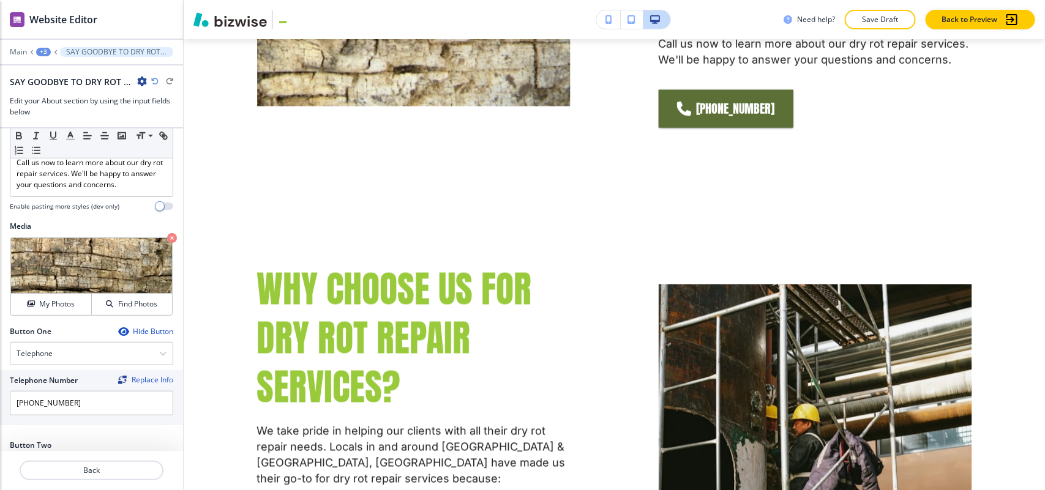 This screenshot has height=490, width=1045. Describe the element at coordinates (18, 52) in the screenshot. I see `p: Main` at that location.